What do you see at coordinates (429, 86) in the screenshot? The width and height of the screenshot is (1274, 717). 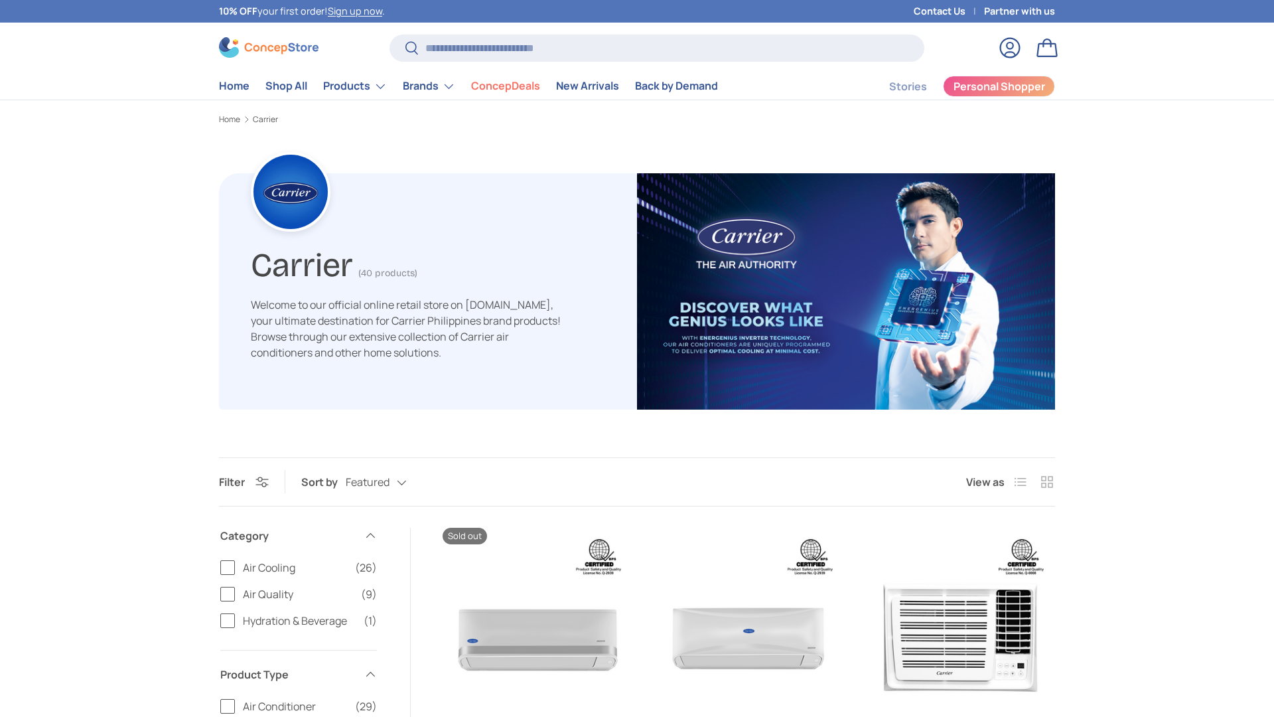 I see `summary: Brands` at bounding box center [429, 86].